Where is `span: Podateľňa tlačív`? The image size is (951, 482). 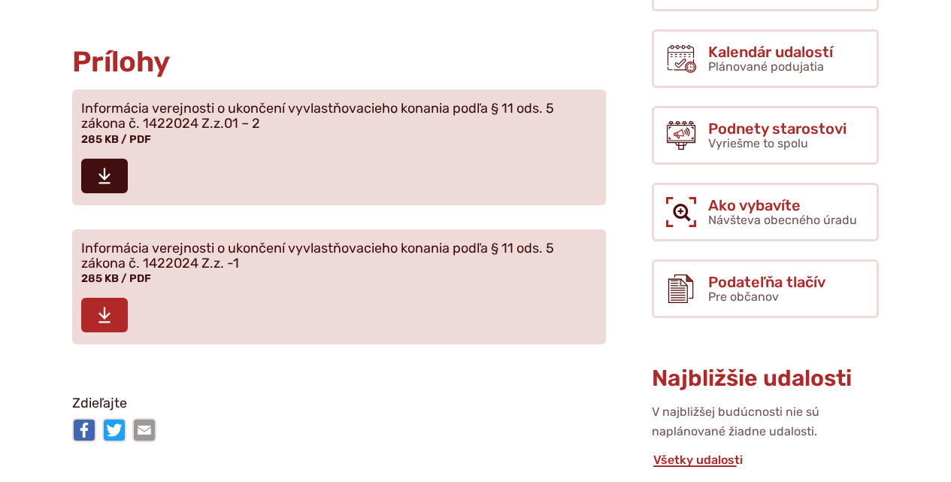
span: Podateľňa tlačív is located at coordinates (767, 282).